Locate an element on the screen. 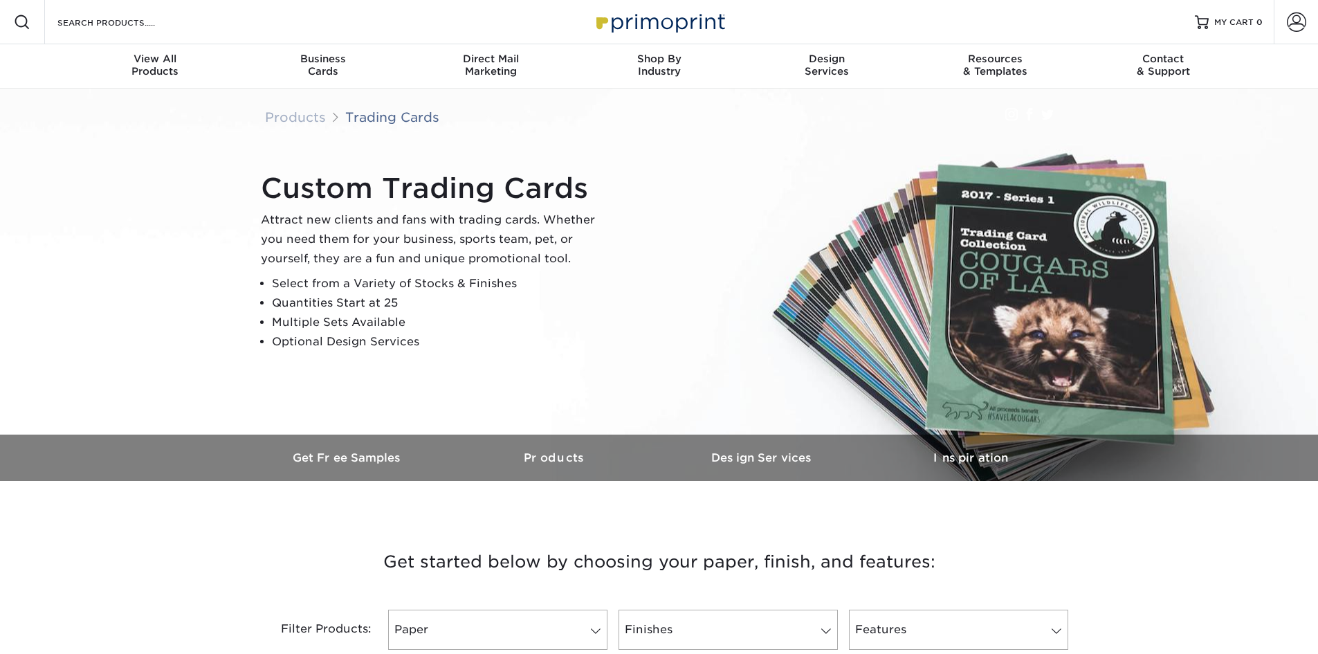 The image size is (1318, 654). input: SEARCH PRODUCTS..... is located at coordinates (123, 22).